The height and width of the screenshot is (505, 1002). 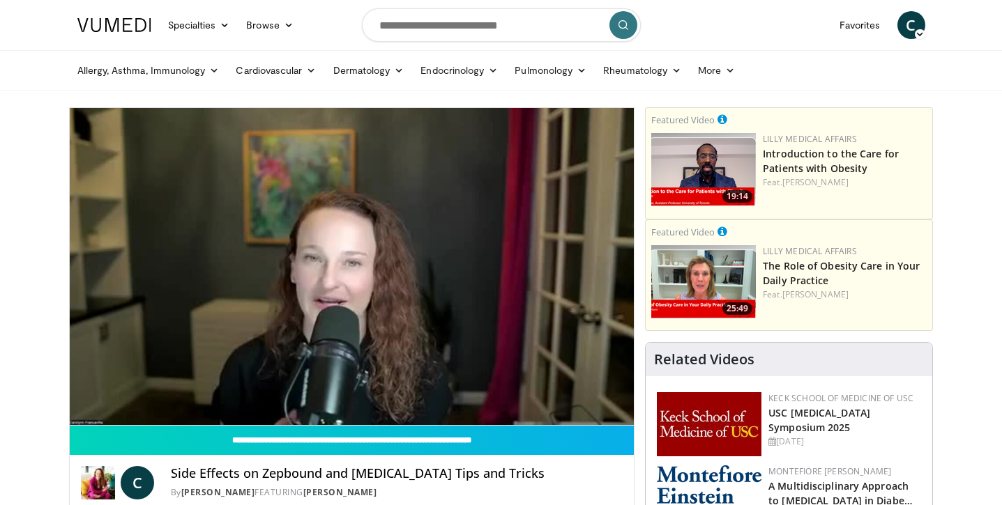 I want to click on div: By FEATURING, so click(x=397, y=493).